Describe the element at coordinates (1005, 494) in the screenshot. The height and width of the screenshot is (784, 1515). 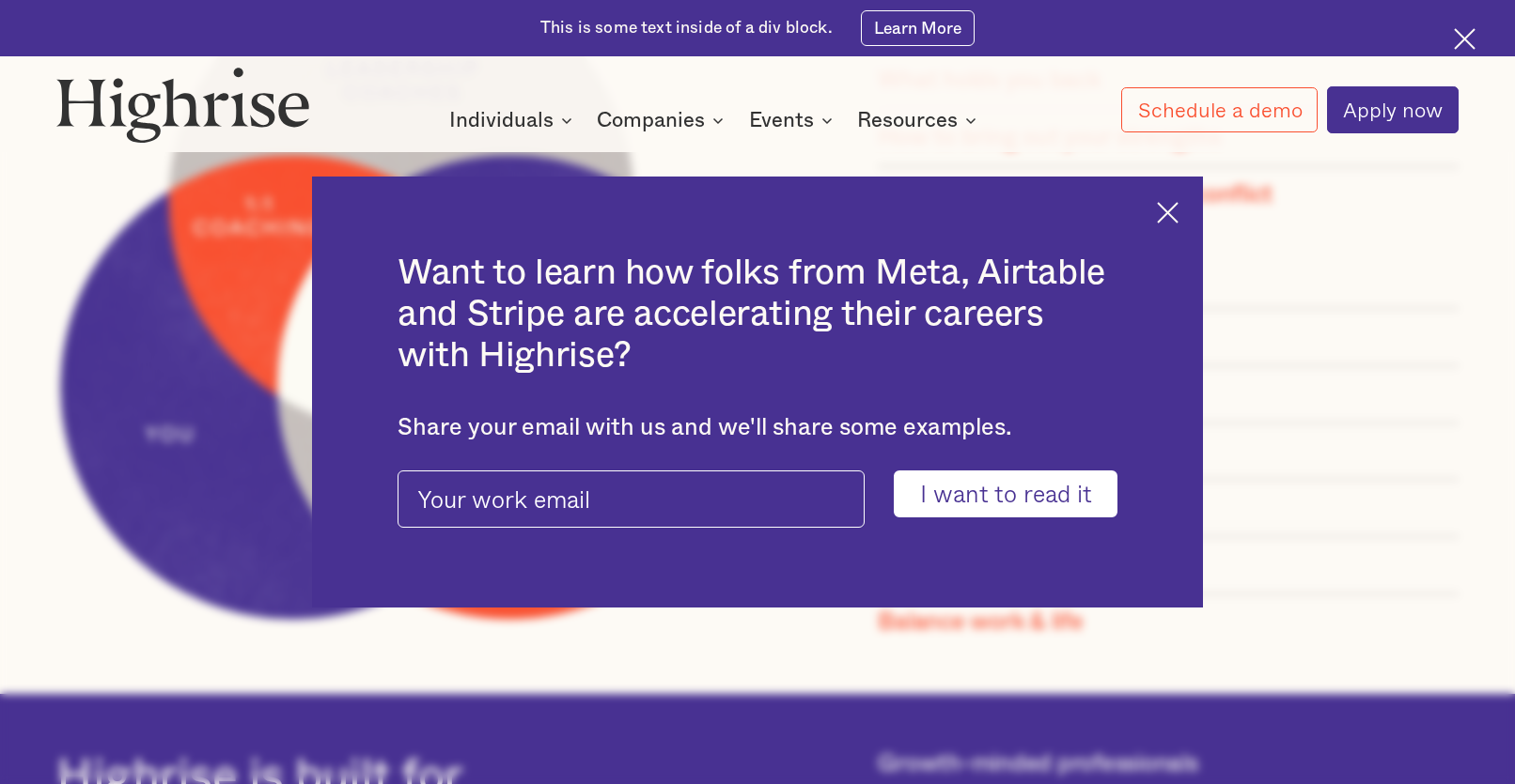
I see `input: I want to read it` at that location.